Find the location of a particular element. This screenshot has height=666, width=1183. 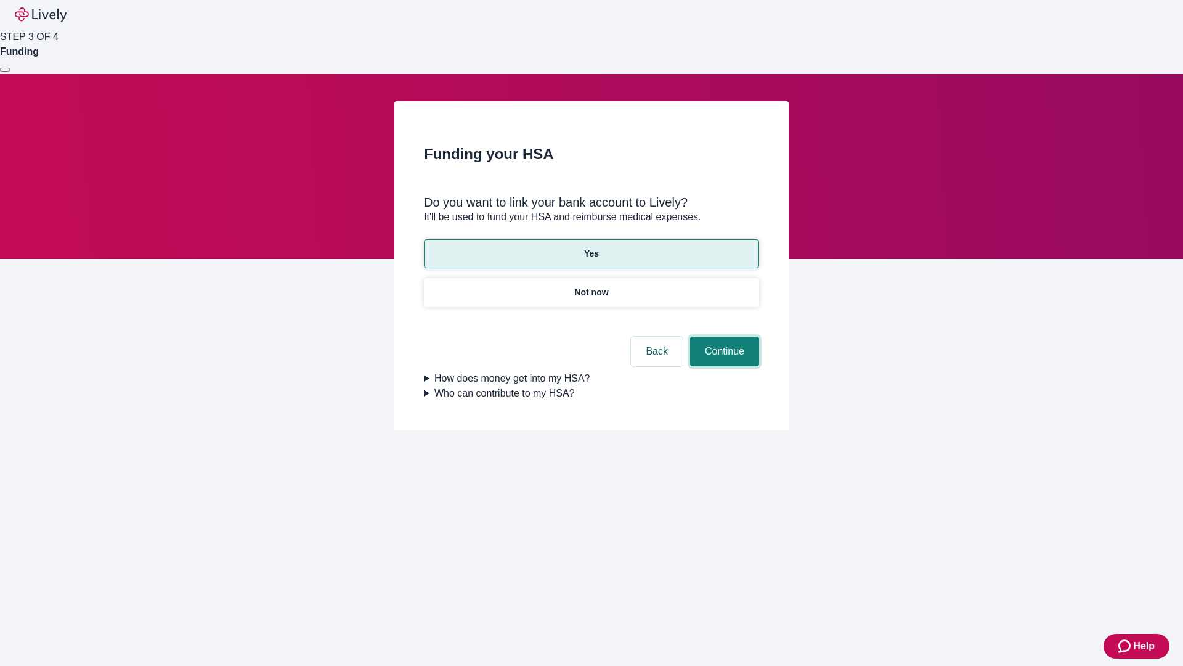

span: Help is located at coordinates (1144, 646).